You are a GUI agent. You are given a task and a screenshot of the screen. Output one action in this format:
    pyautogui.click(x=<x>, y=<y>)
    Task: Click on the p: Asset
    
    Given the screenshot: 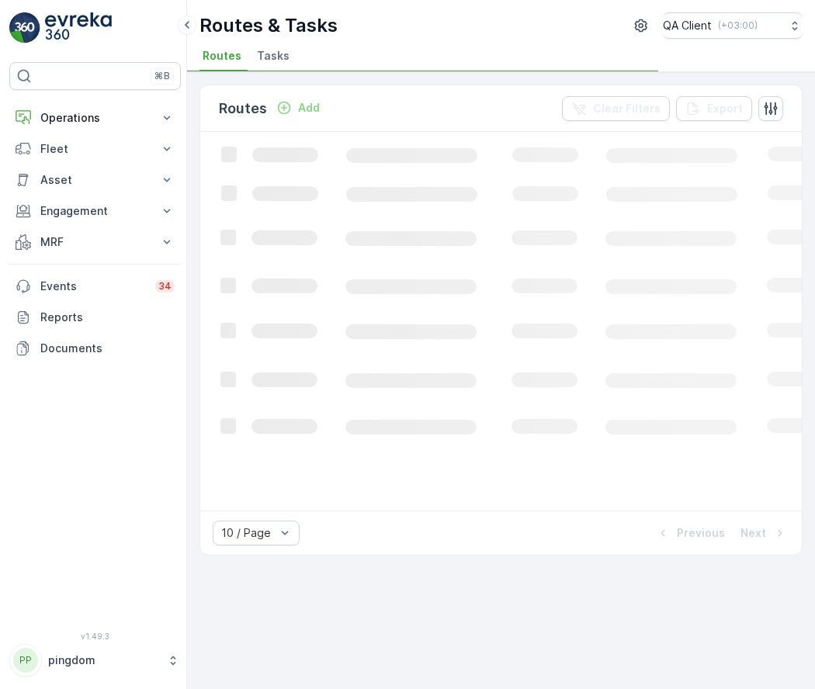 What is the action you would take?
    pyautogui.click(x=95, y=180)
    